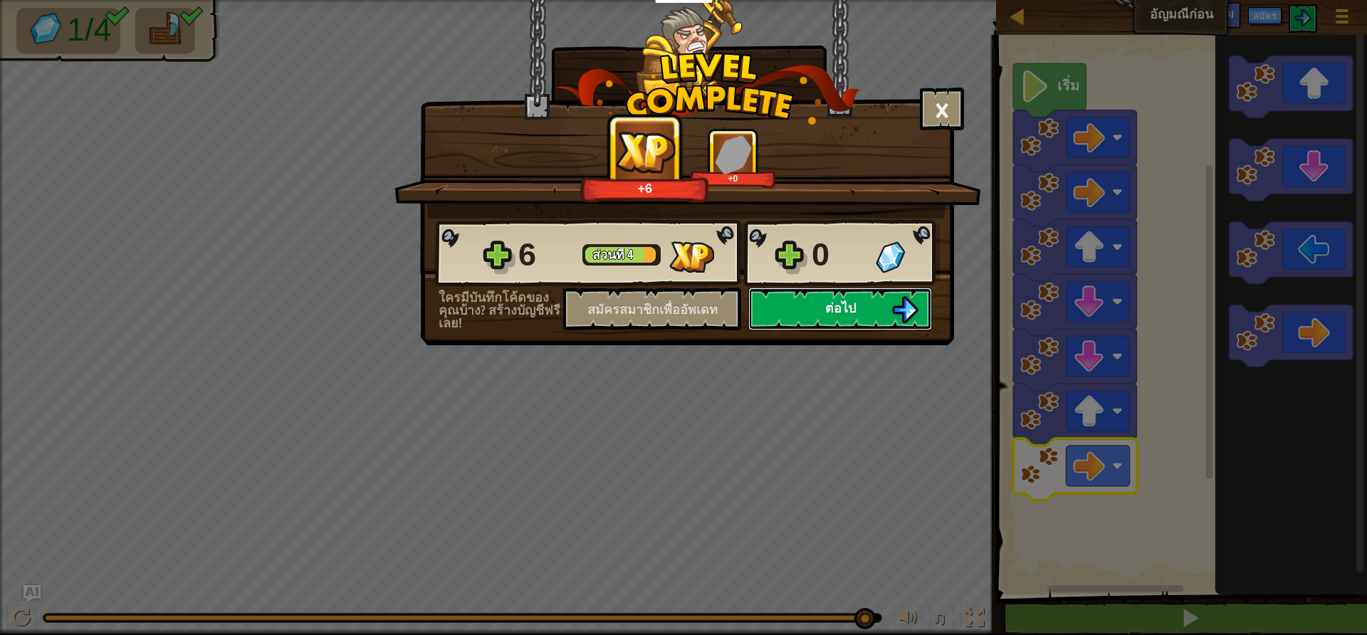 The image size is (1367, 635). Describe the element at coordinates (733, 179) in the screenshot. I see `font: +0` at that location.